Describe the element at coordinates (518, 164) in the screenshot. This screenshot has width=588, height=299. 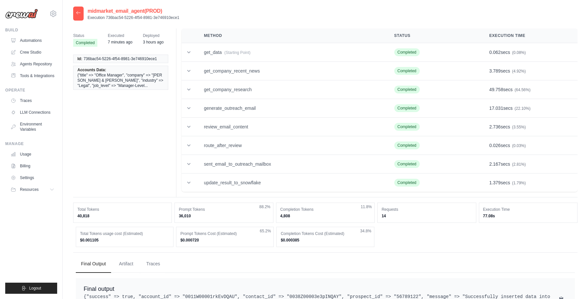
I see `span: (2.81%)` at that location.